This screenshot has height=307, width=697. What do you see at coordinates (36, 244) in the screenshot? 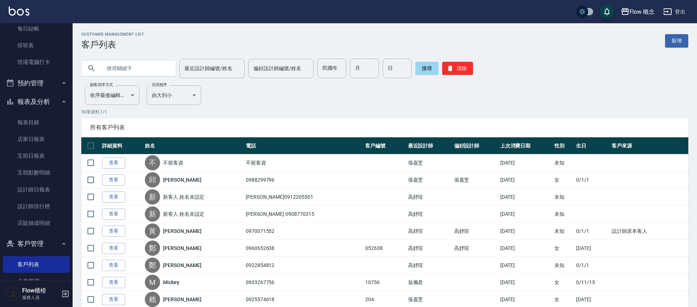
I see `button: 客戶管理` at bounding box center [36, 244].